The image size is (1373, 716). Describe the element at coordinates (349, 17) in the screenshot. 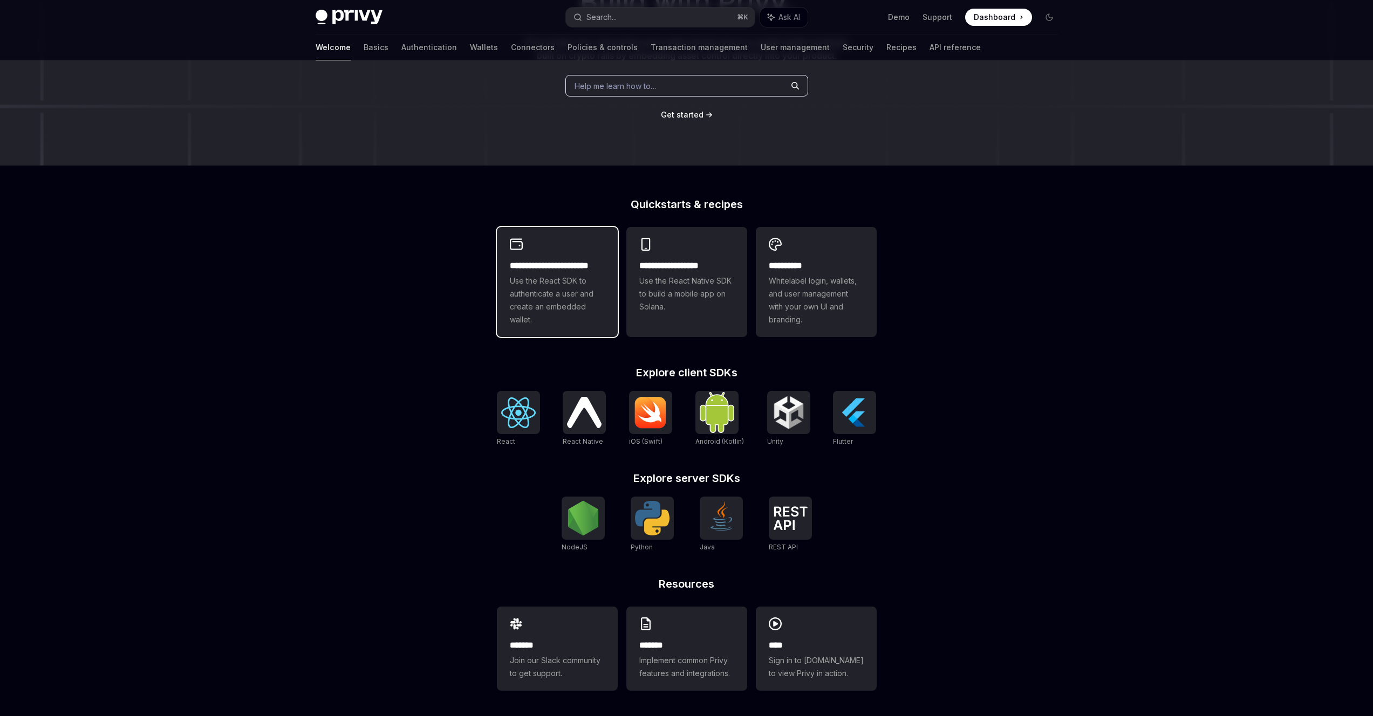

I see `img: dark logo` at that location.